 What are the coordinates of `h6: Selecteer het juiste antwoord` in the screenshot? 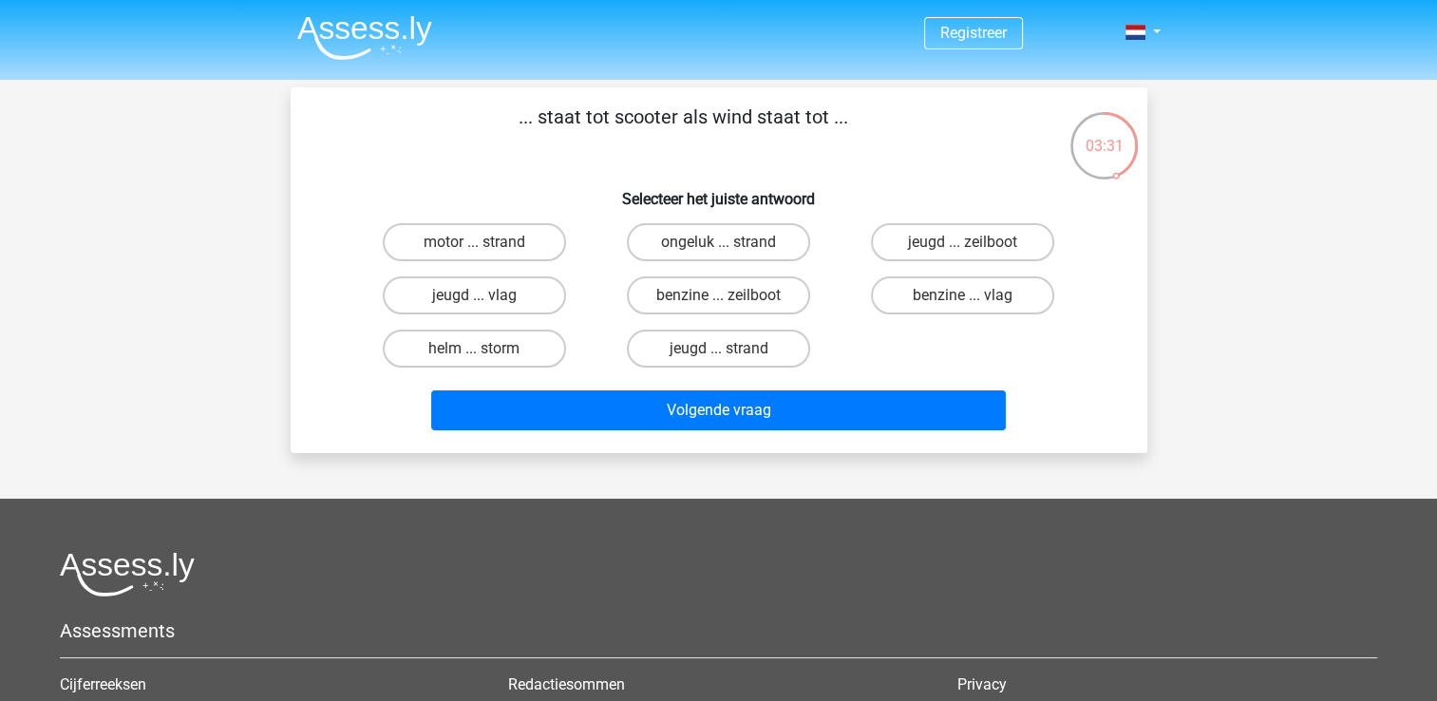 It's located at (719, 191).